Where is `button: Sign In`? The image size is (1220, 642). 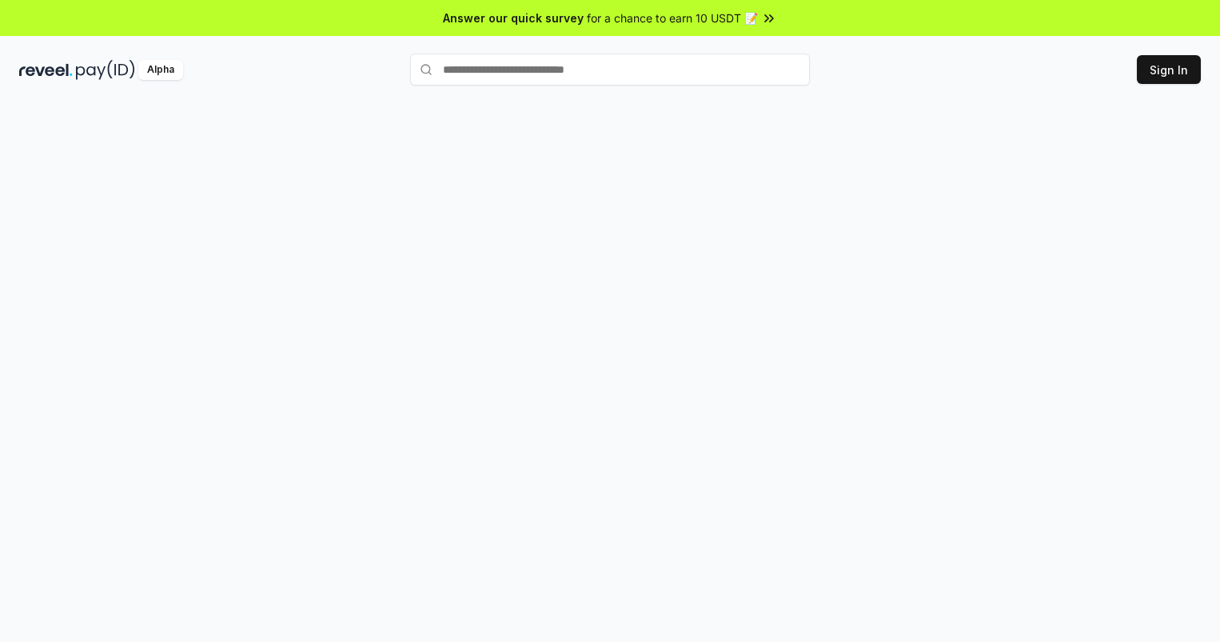 button: Sign In is located at coordinates (1169, 70).